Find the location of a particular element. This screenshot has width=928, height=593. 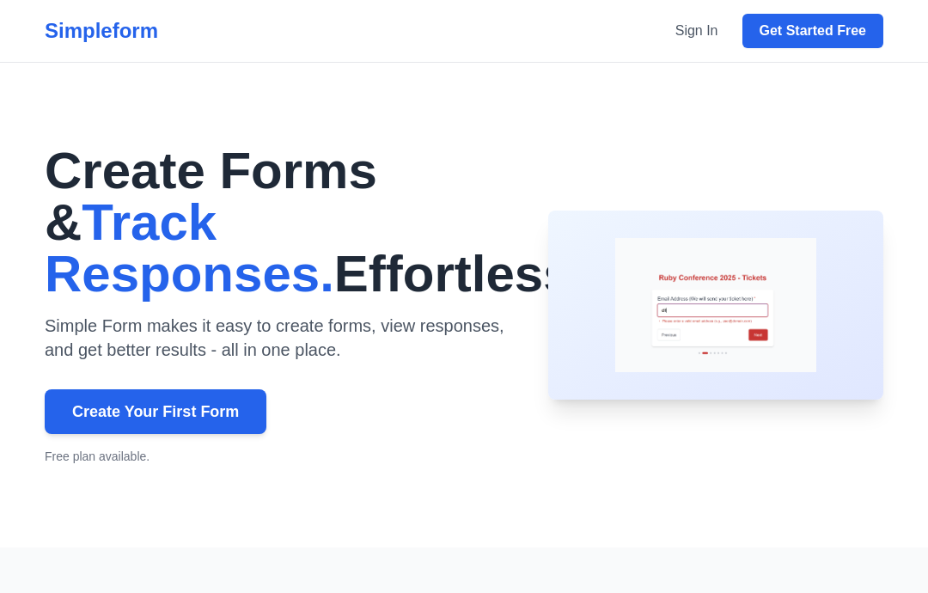

img: Form Builder Preview is located at coordinates (716, 305).